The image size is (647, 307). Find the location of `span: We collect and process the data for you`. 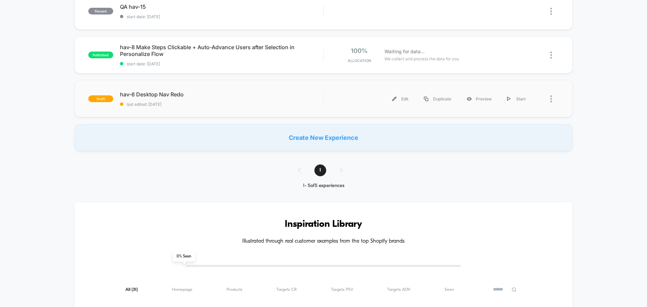

span: We collect and process the data for you is located at coordinates (422, 59).